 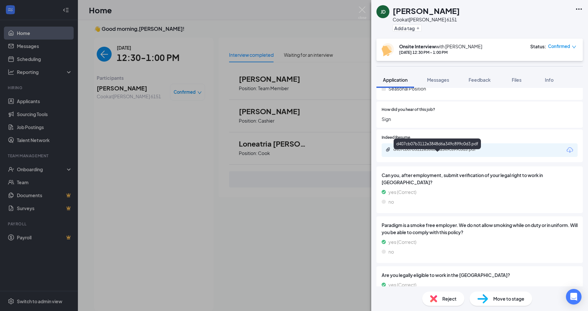 I want to click on svg: Plus, so click(x=418, y=28).